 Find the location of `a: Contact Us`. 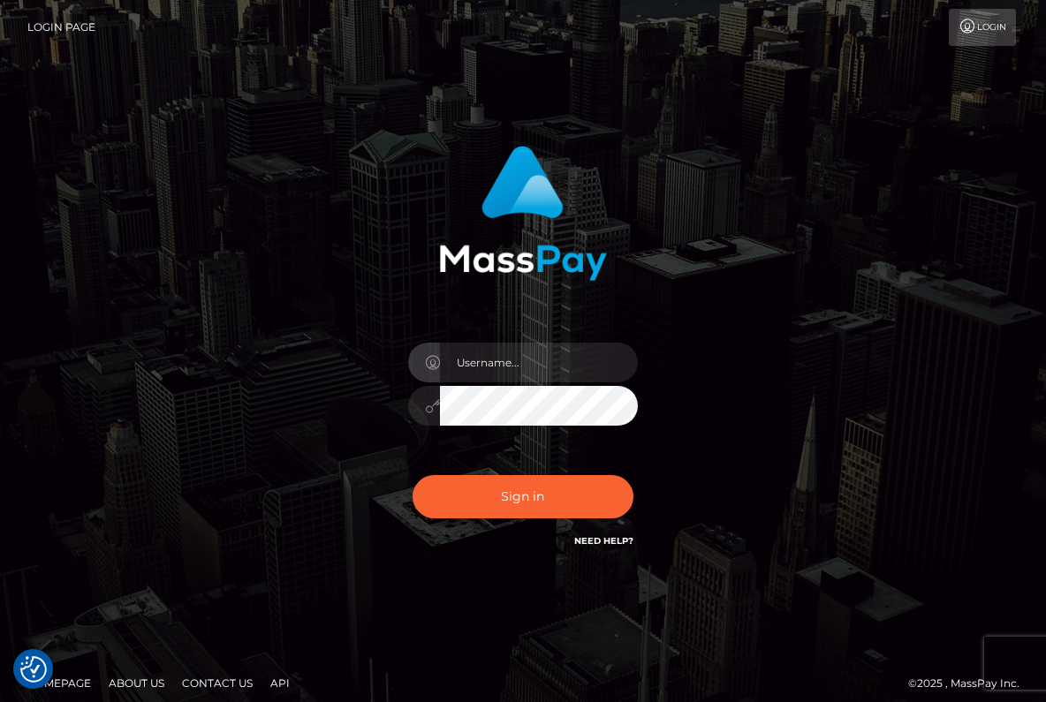

a: Contact Us is located at coordinates (217, 683).